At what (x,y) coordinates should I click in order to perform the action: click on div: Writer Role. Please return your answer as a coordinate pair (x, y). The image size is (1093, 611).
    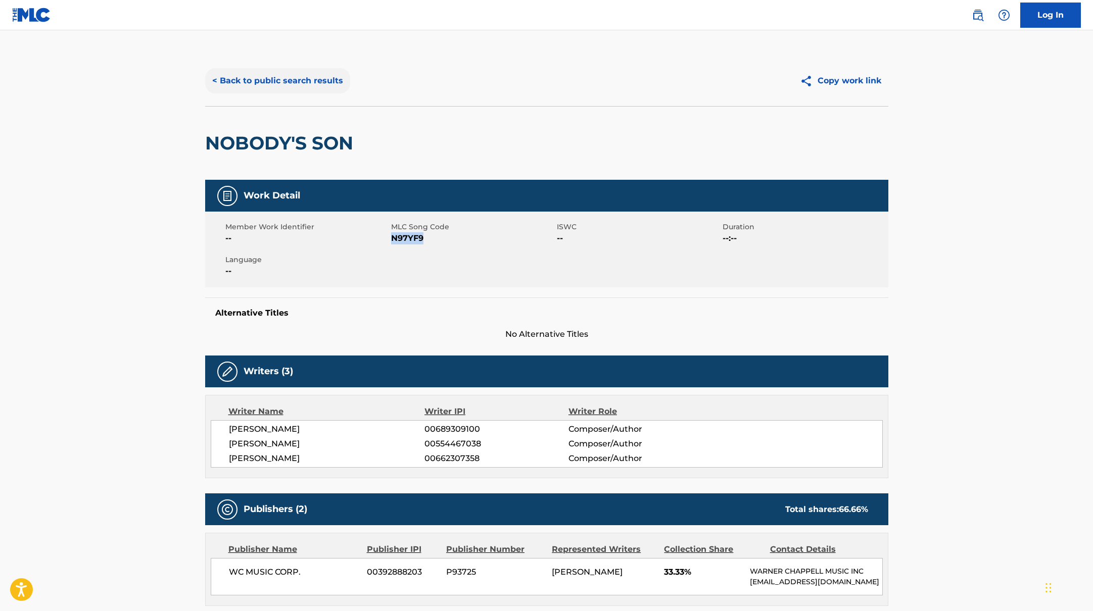
    Looking at the image, I should click on (634, 412).